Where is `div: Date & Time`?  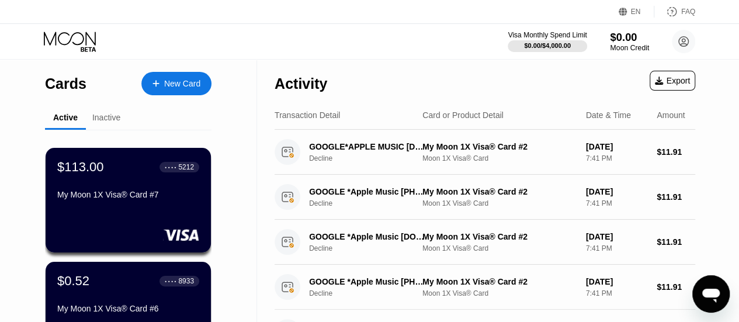 div: Date & Time is located at coordinates (608, 115).